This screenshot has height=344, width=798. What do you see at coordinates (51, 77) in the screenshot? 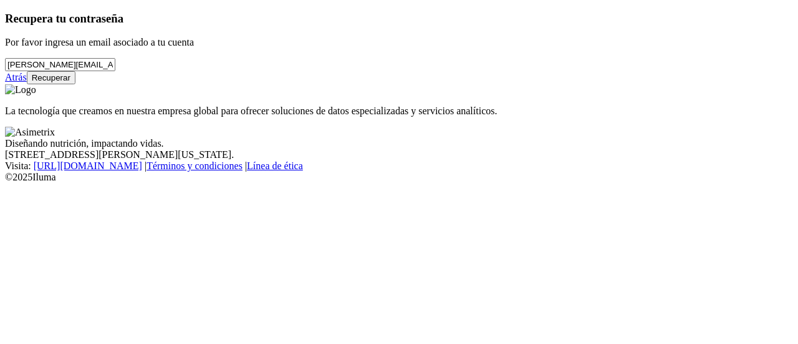
I see `button: Recuperar` at bounding box center [51, 77].